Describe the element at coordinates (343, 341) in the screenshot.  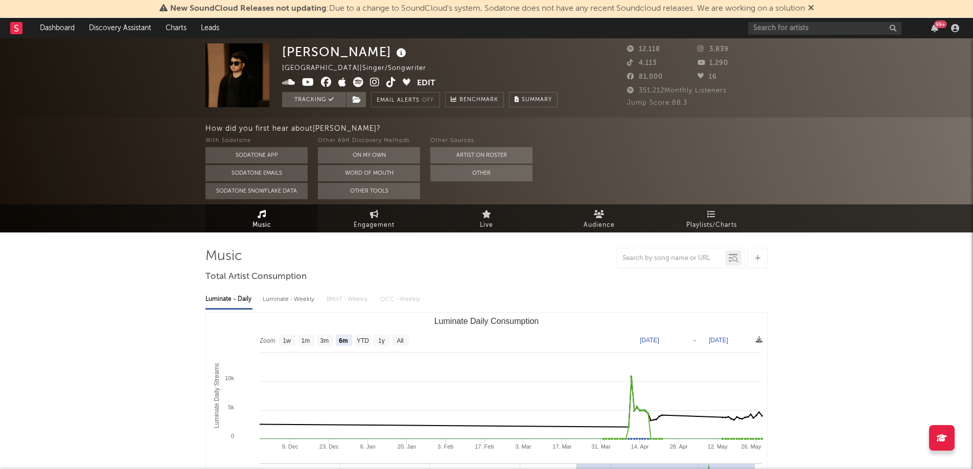
I see `text: 6m` at that location.